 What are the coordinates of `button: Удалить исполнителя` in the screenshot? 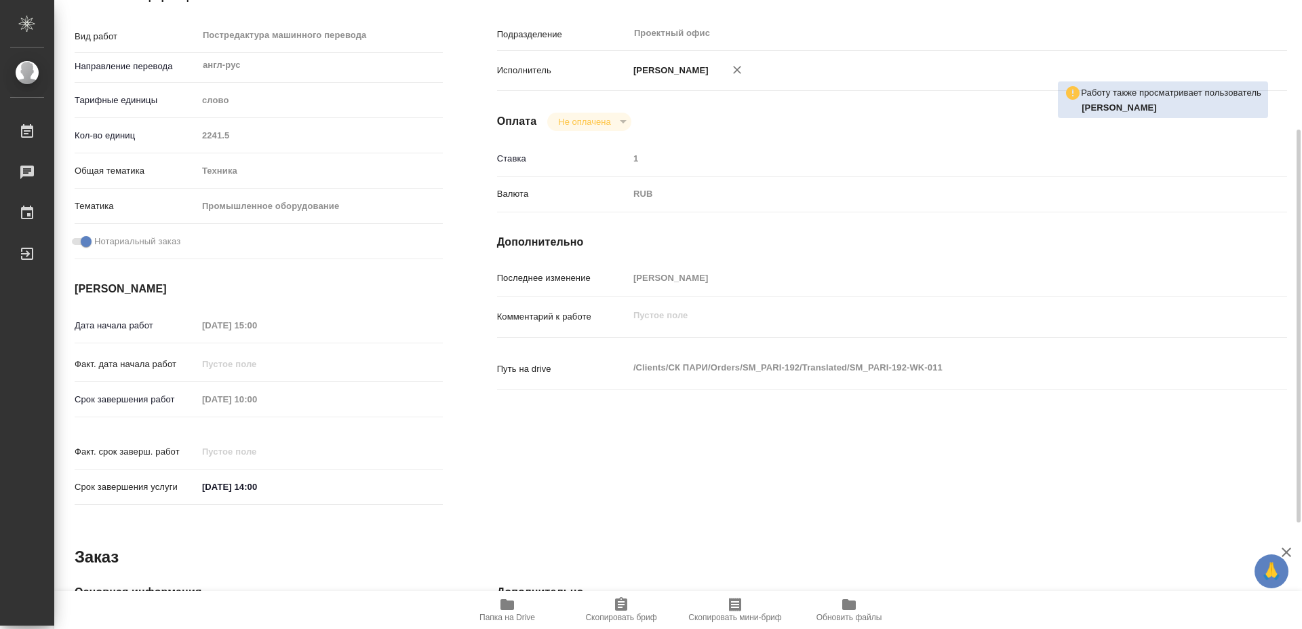 It's located at (737, 70).